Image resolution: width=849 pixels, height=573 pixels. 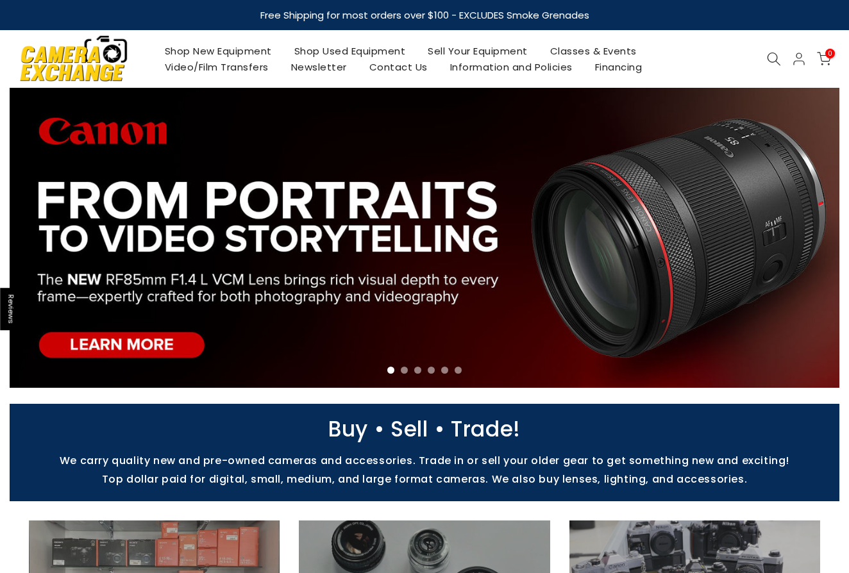 I want to click on a: Contact Us, so click(x=398, y=67).